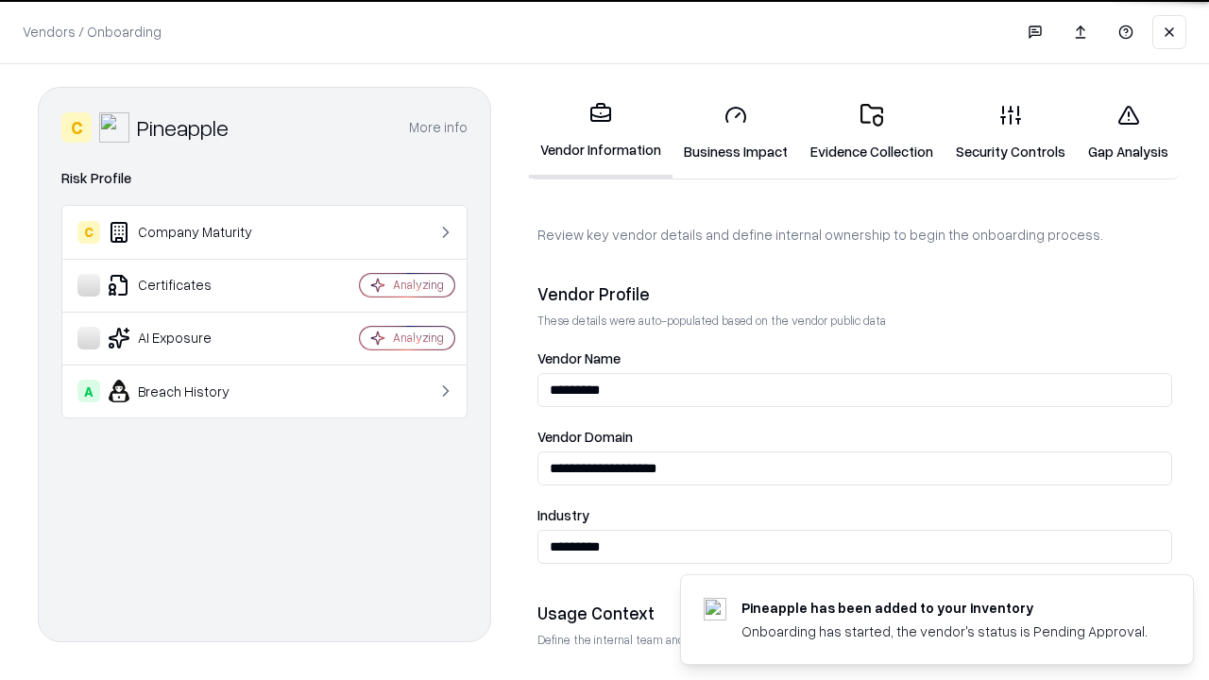 This screenshot has width=1209, height=680. What do you see at coordinates (736, 132) in the screenshot?
I see `a: Business Impact` at bounding box center [736, 132].